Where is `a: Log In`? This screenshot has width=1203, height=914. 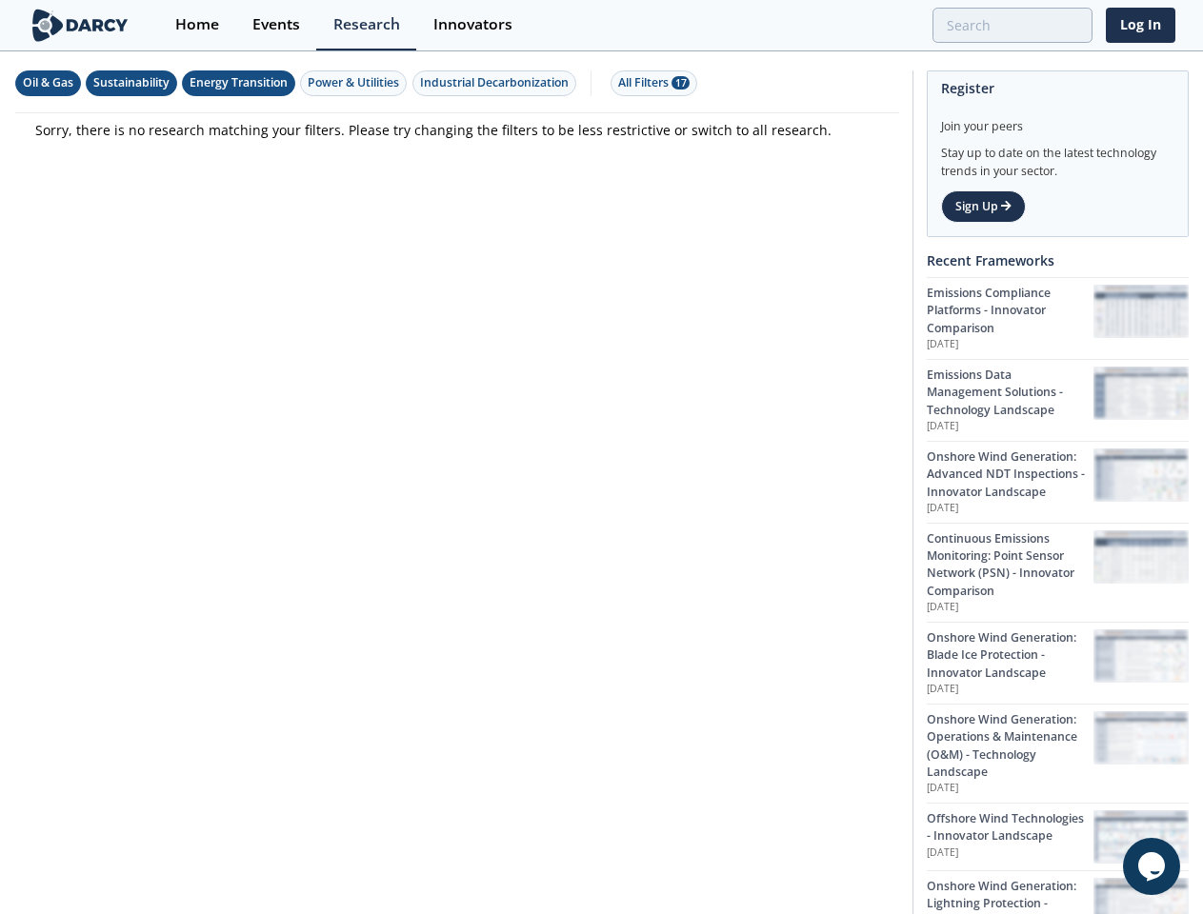 a: Log In is located at coordinates (1140, 25).